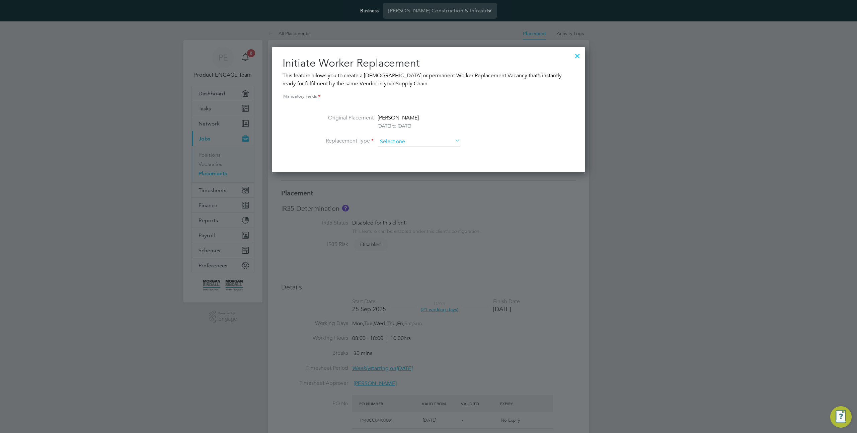  I want to click on label: Replacement Type, so click(340, 141).